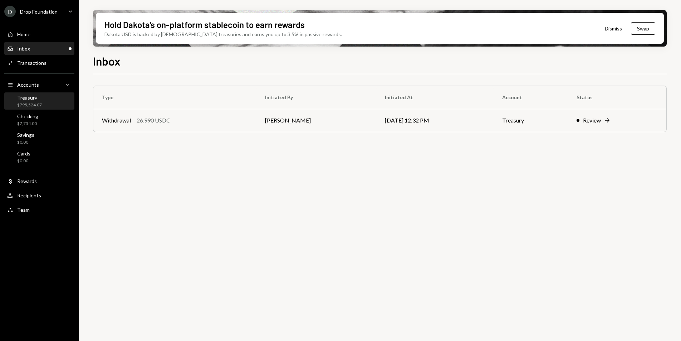  What do you see at coordinates (28, 84) in the screenshot?
I see `div: Accounts` at bounding box center [28, 84].